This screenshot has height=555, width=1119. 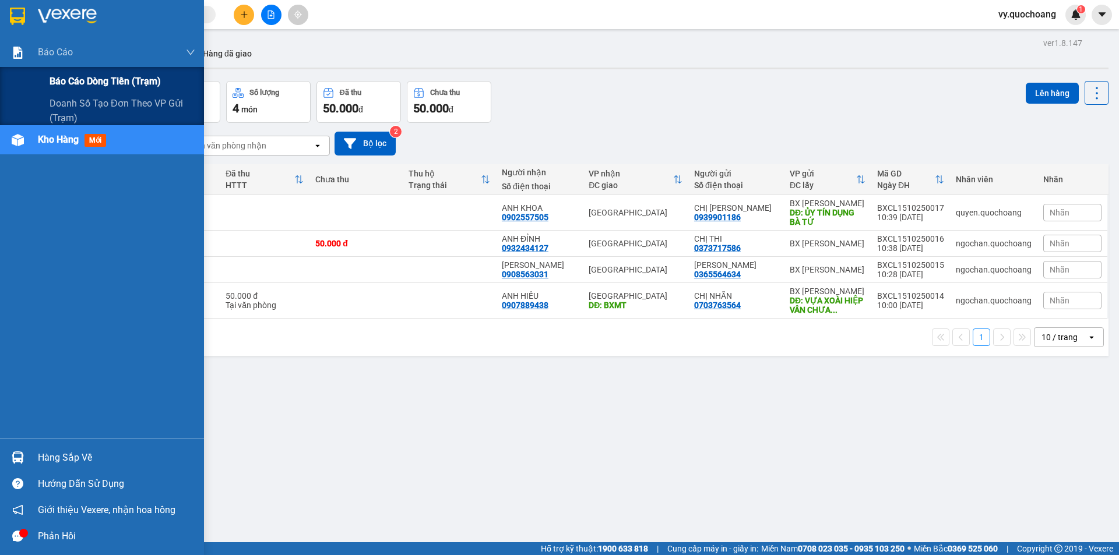 What do you see at coordinates (226, 146) in the screenshot?
I see `div: Chọn văn phòng nhận` at bounding box center [226, 146].